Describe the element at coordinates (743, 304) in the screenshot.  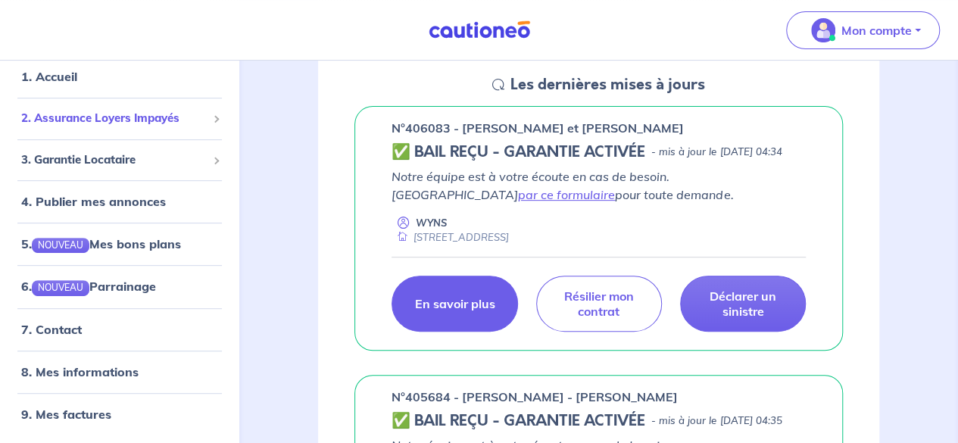
I see `p: Déclarer un sinistre` at that location.